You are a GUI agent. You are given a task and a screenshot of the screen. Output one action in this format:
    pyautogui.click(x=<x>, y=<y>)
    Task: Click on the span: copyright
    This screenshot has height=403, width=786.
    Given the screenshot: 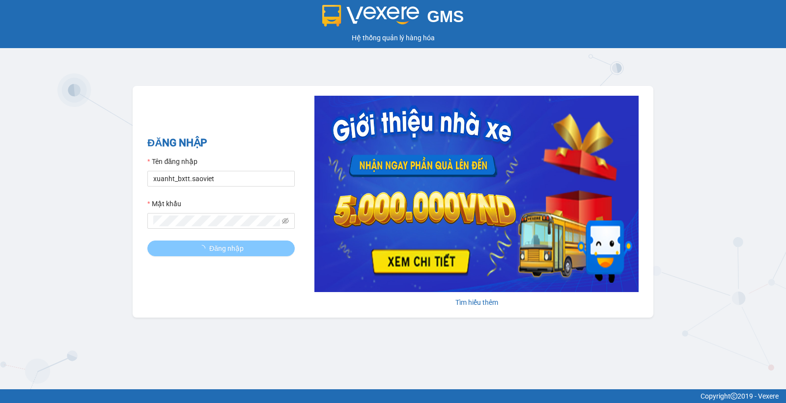 What is the action you would take?
    pyautogui.click(x=734, y=396)
    